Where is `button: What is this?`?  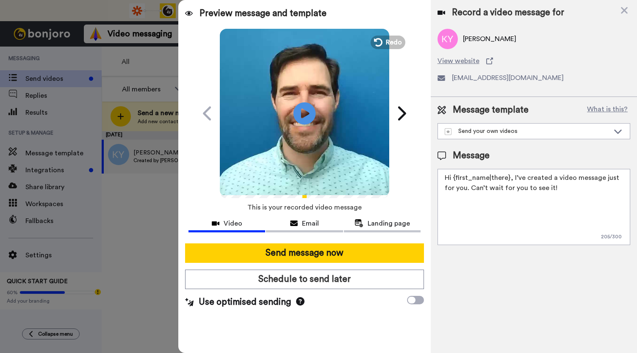 button: What is this? is located at coordinates (607, 110).